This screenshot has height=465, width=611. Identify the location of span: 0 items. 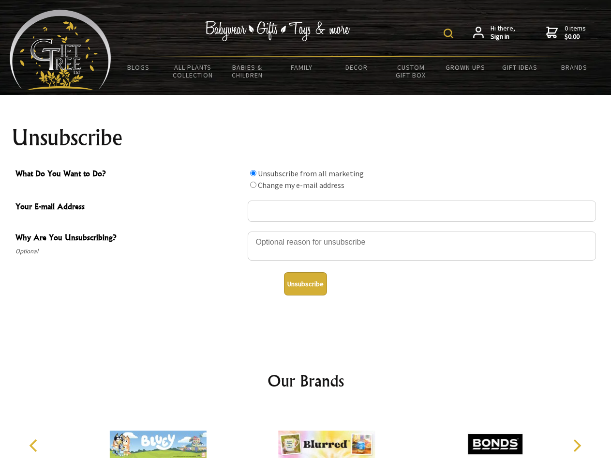
(576, 32).